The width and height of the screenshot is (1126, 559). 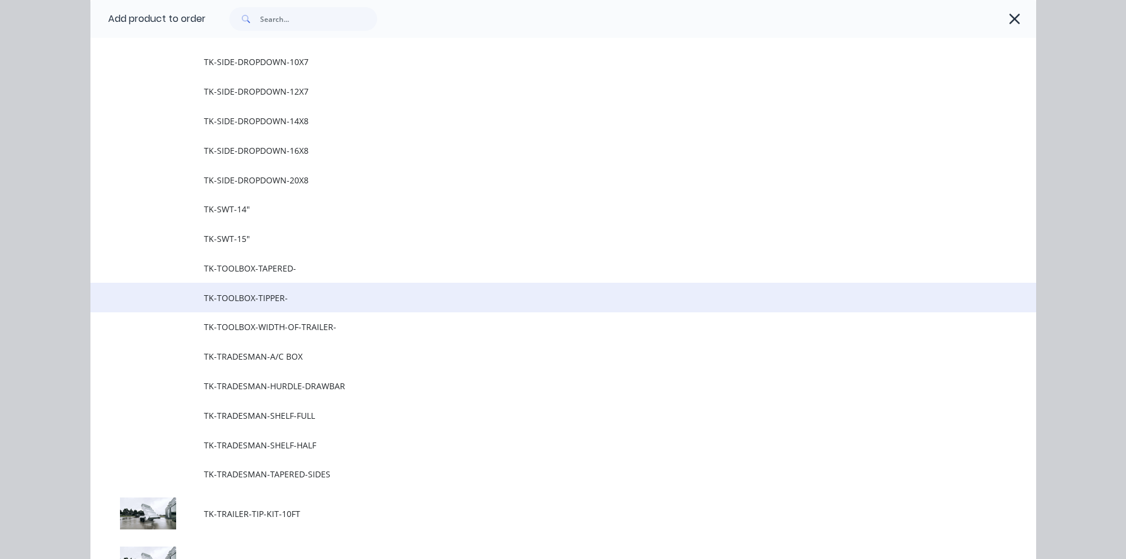 What do you see at coordinates (537, 297) in the screenshot?
I see `span: TK-TOOLBOX-TIPPER-` at bounding box center [537, 297].